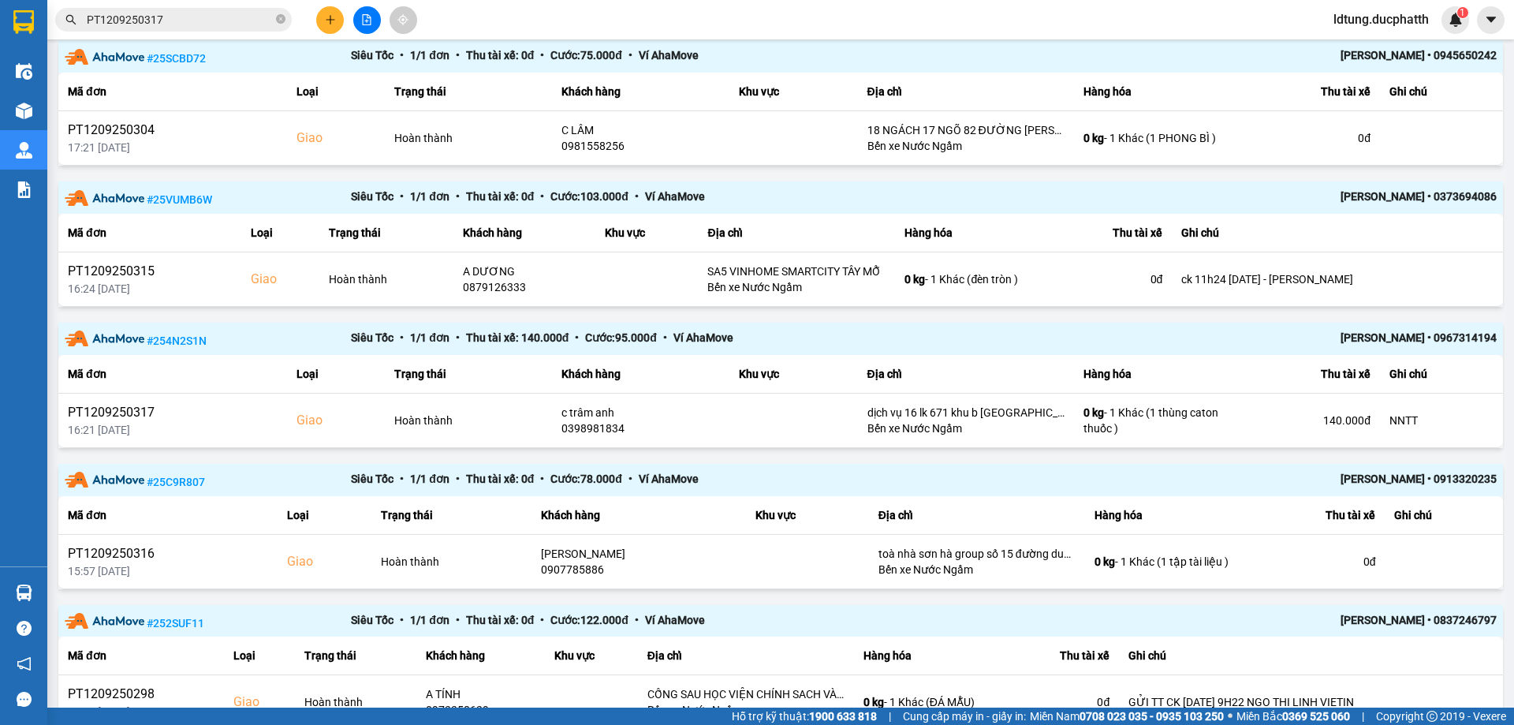 The width and height of the screenshot is (1514, 725). What do you see at coordinates (640, 130) in the screenshot?
I see `div: C LÂM` at bounding box center [640, 130].